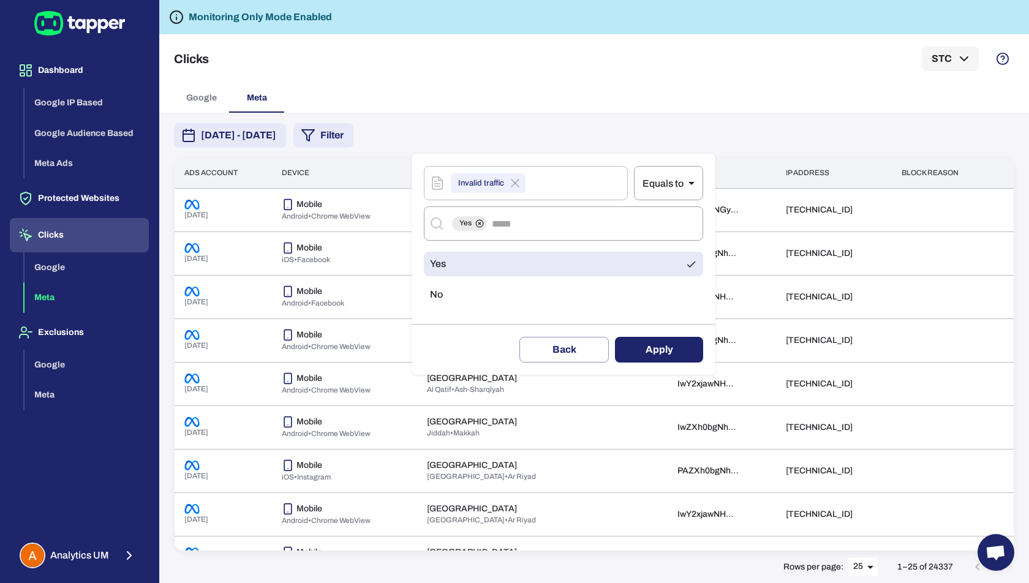  What do you see at coordinates (469, 224) in the screenshot?
I see `div: Yes` at bounding box center [469, 224].